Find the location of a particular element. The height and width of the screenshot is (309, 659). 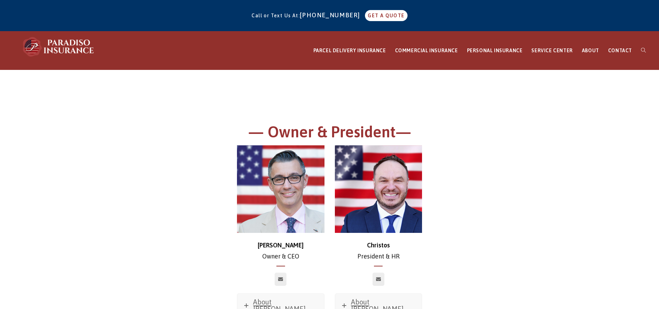

a: PERSONAL INSURANCE is located at coordinates (494, 50).